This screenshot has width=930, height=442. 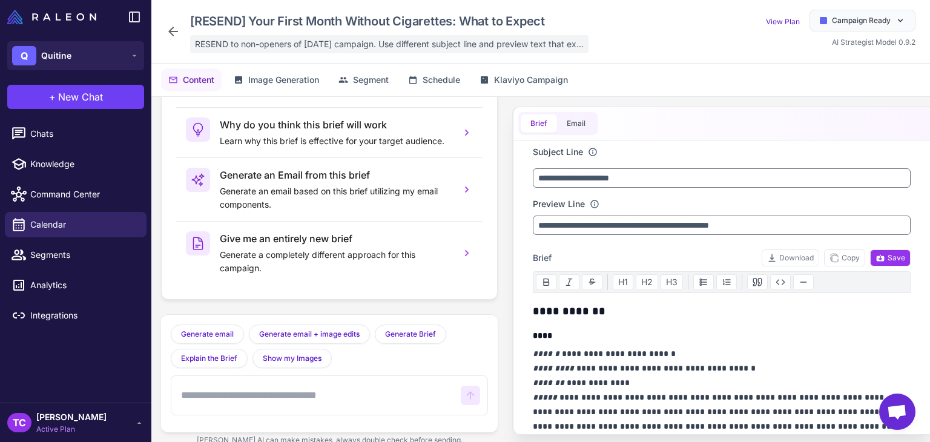 What do you see at coordinates (389, 44) in the screenshot?
I see `div: Click to edit description` at bounding box center [389, 44].